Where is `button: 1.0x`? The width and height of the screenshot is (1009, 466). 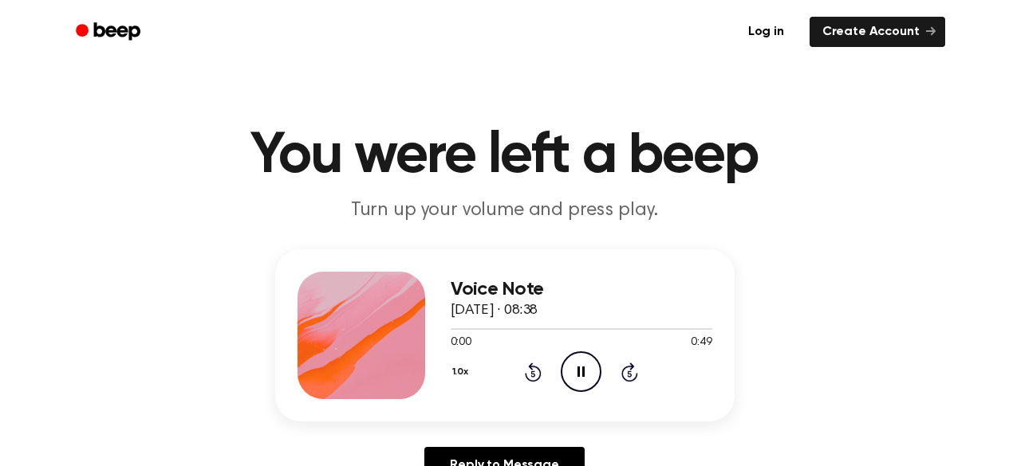 button: 1.0x is located at coordinates (462, 372).